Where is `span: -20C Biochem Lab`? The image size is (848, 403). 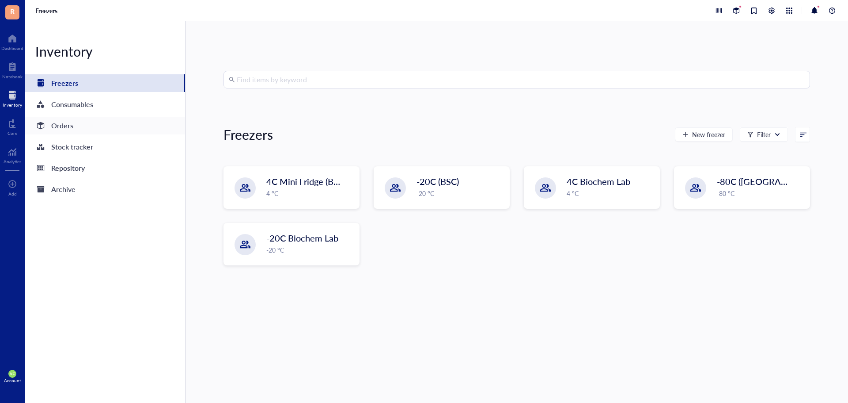
span: -20C Biochem Lab is located at coordinates (302, 238).